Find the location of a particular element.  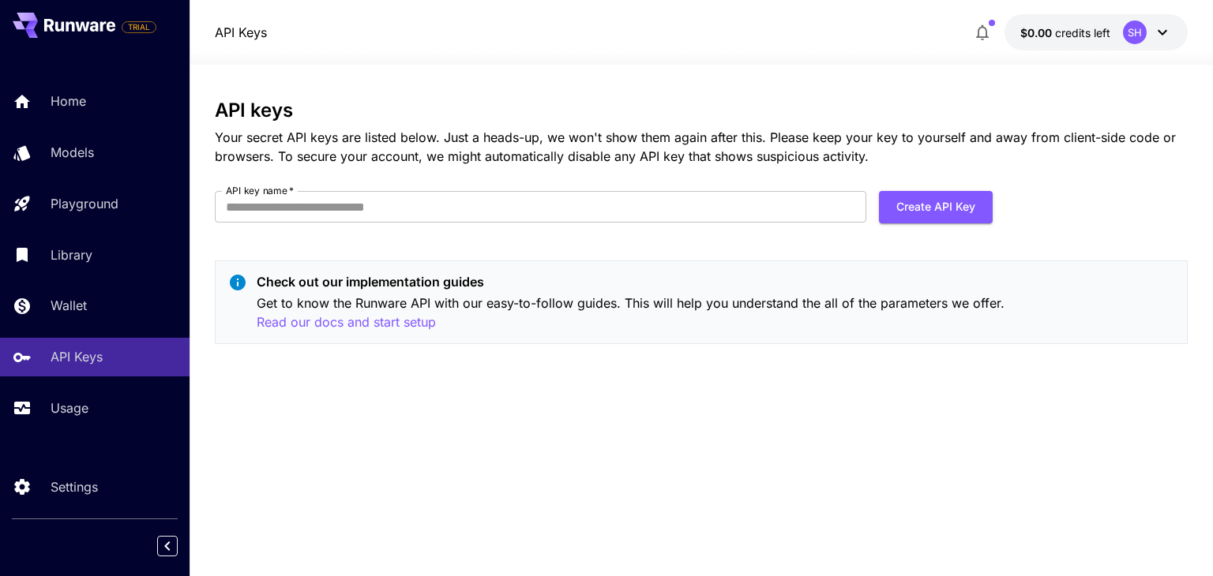

span: credits left is located at coordinates (1083, 32).